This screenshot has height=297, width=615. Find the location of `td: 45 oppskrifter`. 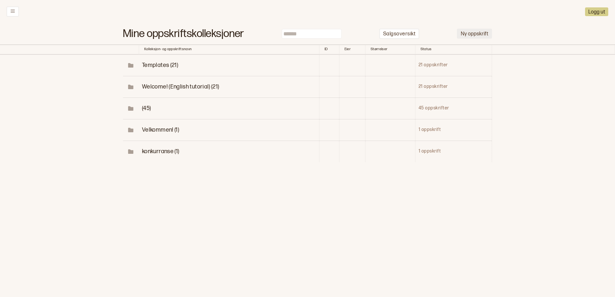

td: 45 oppskrifter is located at coordinates (453, 108).